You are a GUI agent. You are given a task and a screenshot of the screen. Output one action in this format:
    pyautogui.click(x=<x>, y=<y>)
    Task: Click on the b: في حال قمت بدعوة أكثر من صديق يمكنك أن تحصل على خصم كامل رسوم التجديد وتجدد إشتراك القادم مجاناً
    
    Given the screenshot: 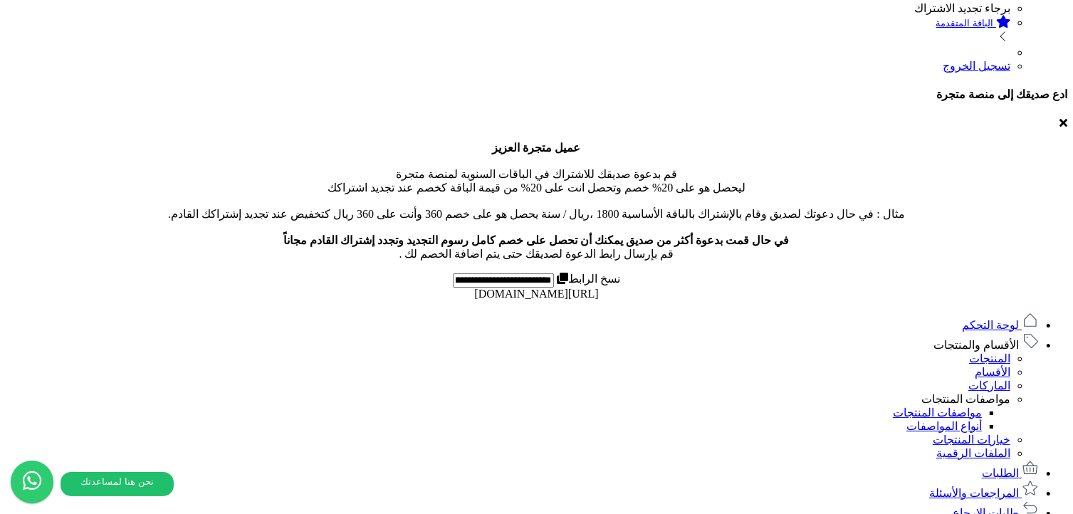 What is the action you would take?
    pyautogui.click(x=537, y=240)
    